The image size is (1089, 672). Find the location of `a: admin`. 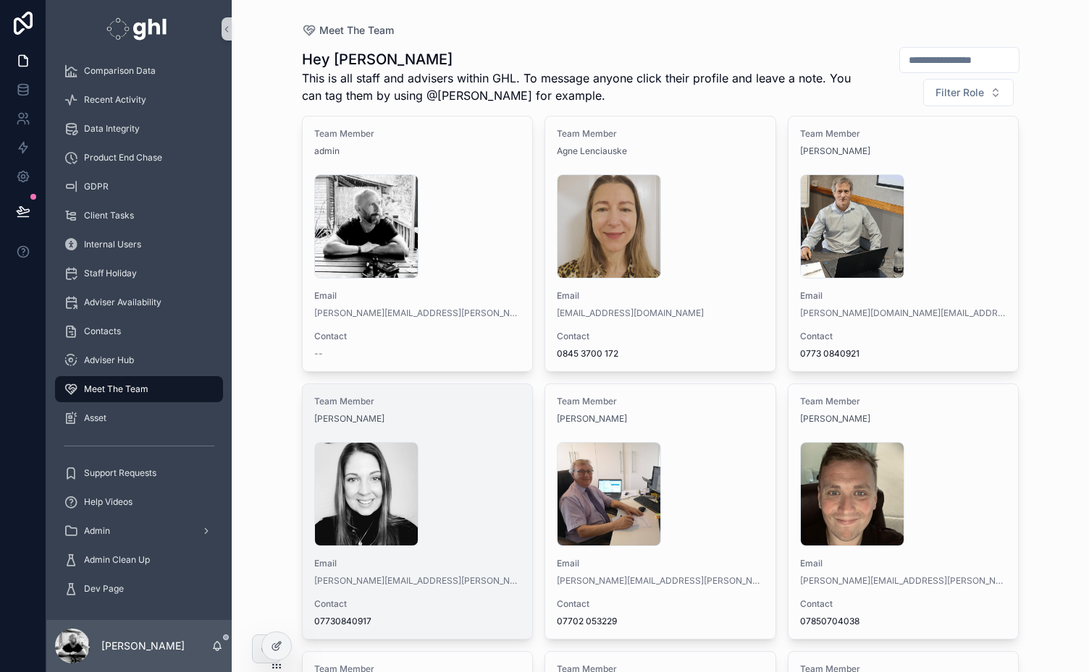

a: admin is located at coordinates (326, 151).